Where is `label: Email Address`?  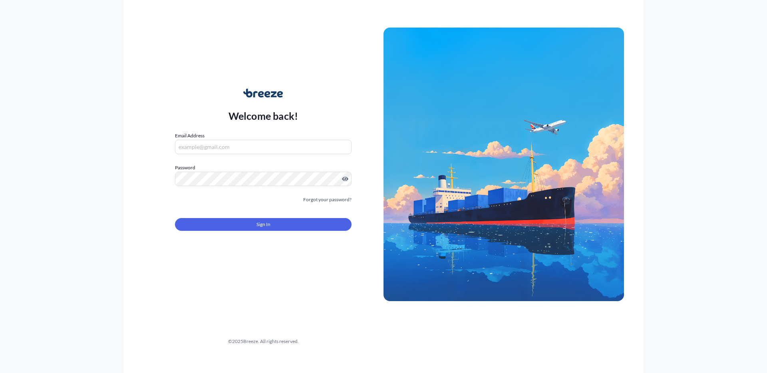 label: Email Address is located at coordinates (190, 136).